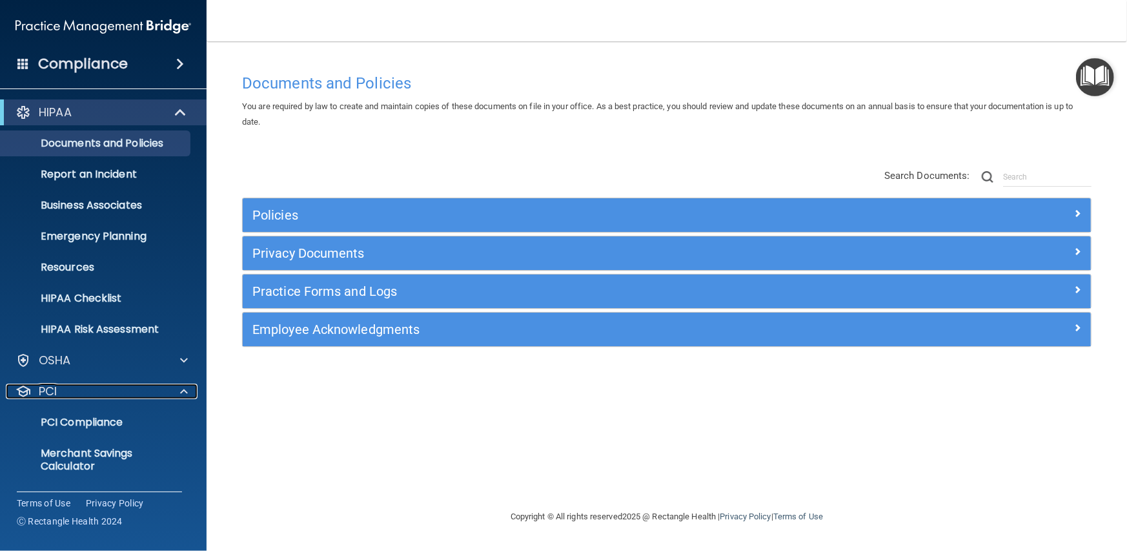 This screenshot has width=1127, height=551. I want to click on p: Report an Incident, so click(96, 174).